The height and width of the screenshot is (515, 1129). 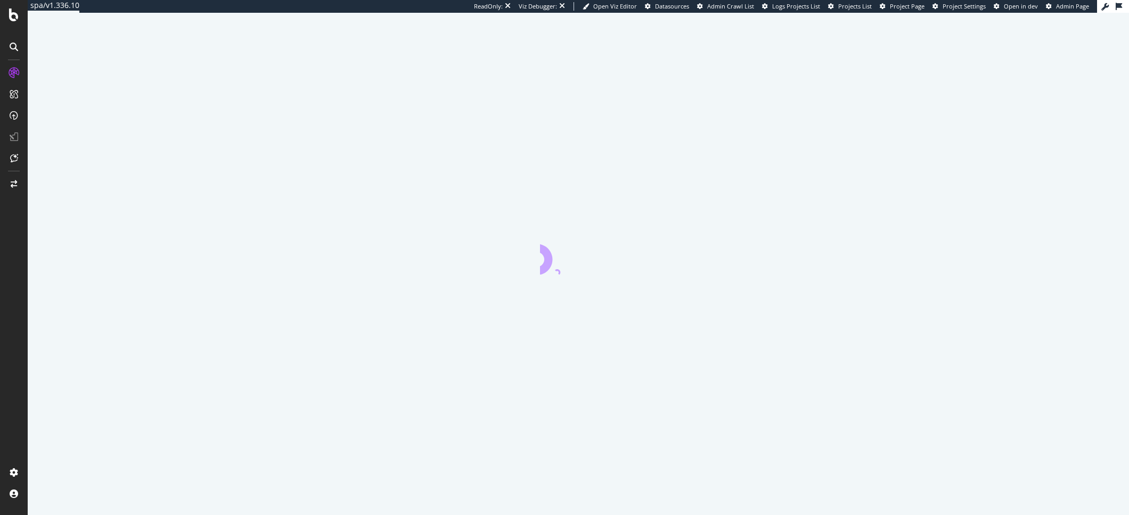 What do you see at coordinates (667, 6) in the screenshot?
I see `a: Datasources` at bounding box center [667, 6].